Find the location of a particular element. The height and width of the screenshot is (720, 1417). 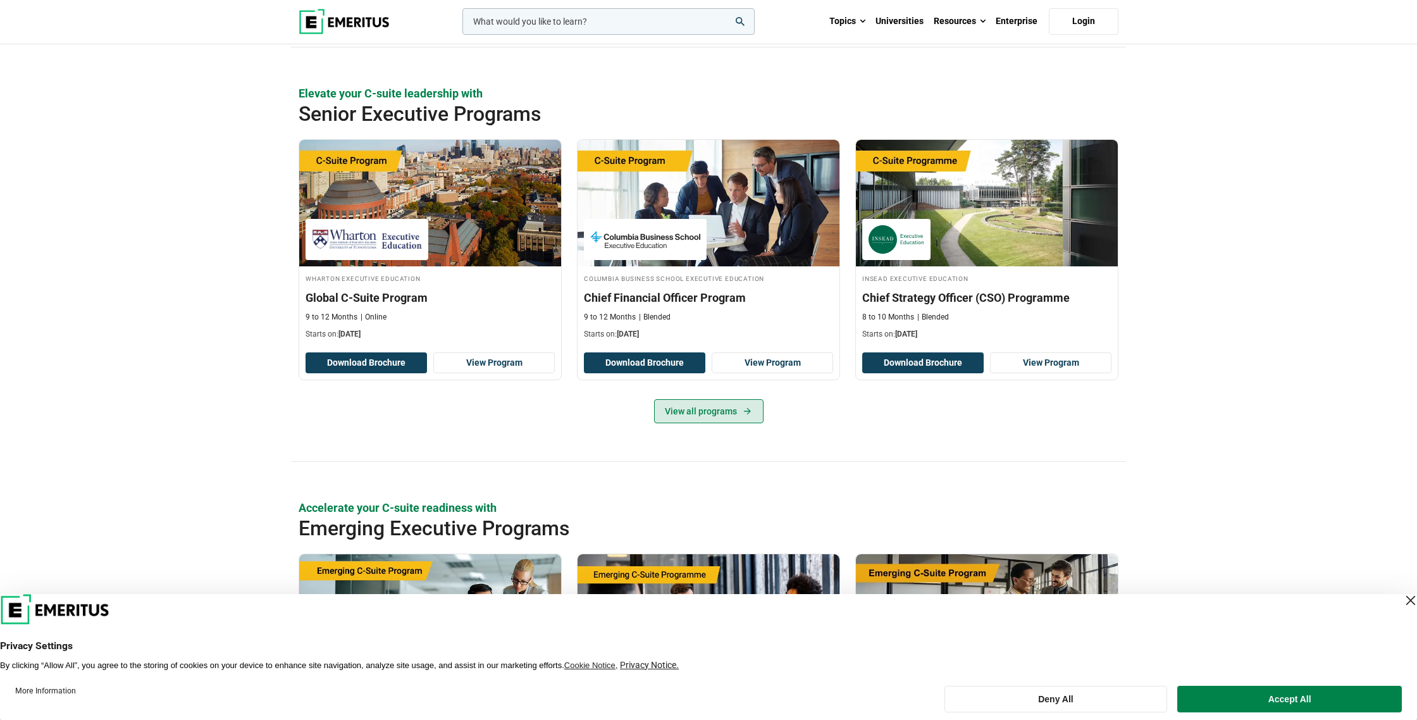

img: Wharton Executive Education is located at coordinates (367, 239).